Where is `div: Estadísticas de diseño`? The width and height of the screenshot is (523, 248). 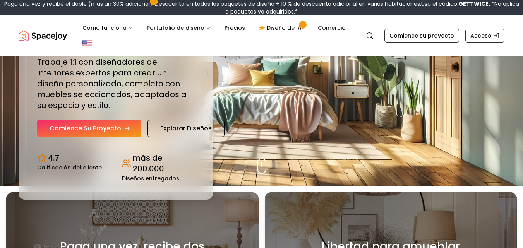 div: Estadísticas de diseño is located at coordinates (116, 164).